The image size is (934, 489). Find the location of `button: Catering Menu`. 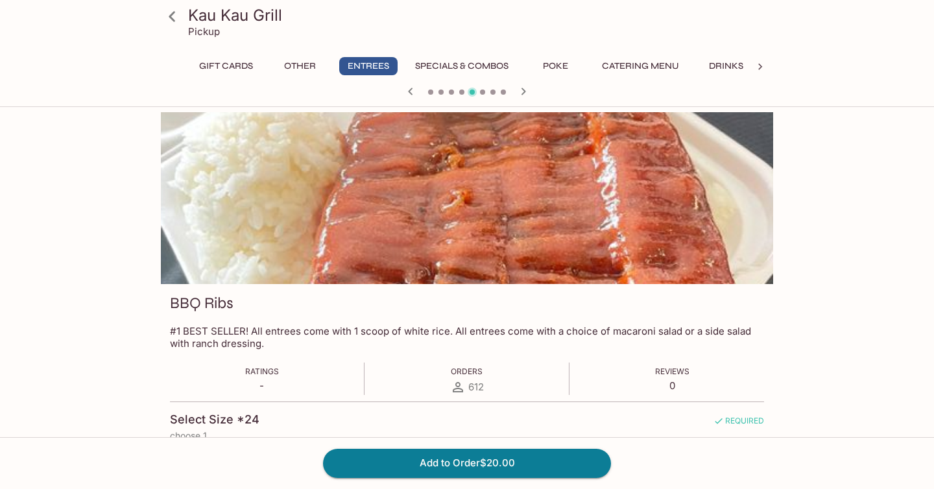

button: Catering Menu is located at coordinates (640, 66).